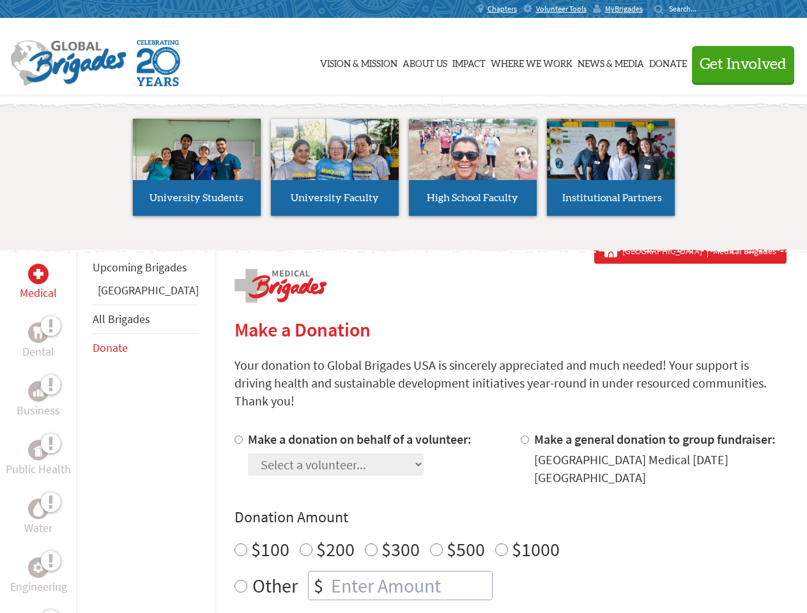 This screenshot has width=807, height=613. Describe the element at coordinates (38, 518) in the screenshot. I see `a: WaterWater` at that location.